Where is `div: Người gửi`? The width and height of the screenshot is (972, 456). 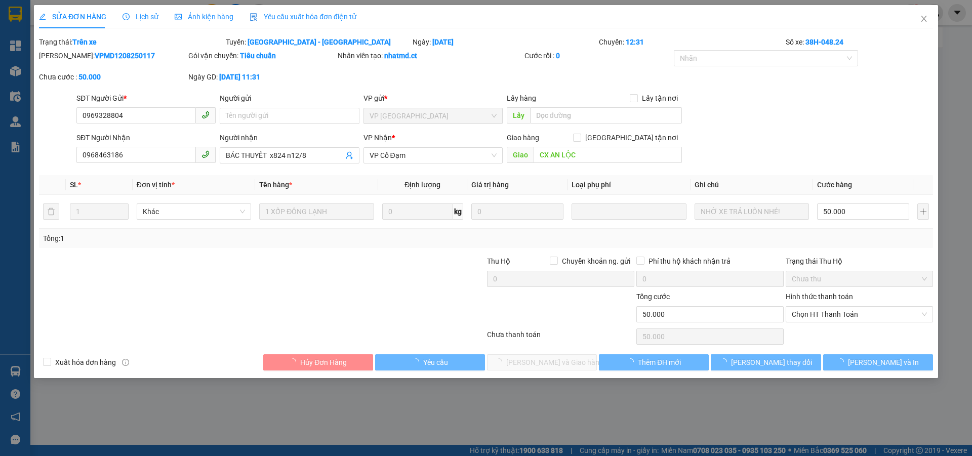
div: Người gửi is located at coordinates (289, 98).